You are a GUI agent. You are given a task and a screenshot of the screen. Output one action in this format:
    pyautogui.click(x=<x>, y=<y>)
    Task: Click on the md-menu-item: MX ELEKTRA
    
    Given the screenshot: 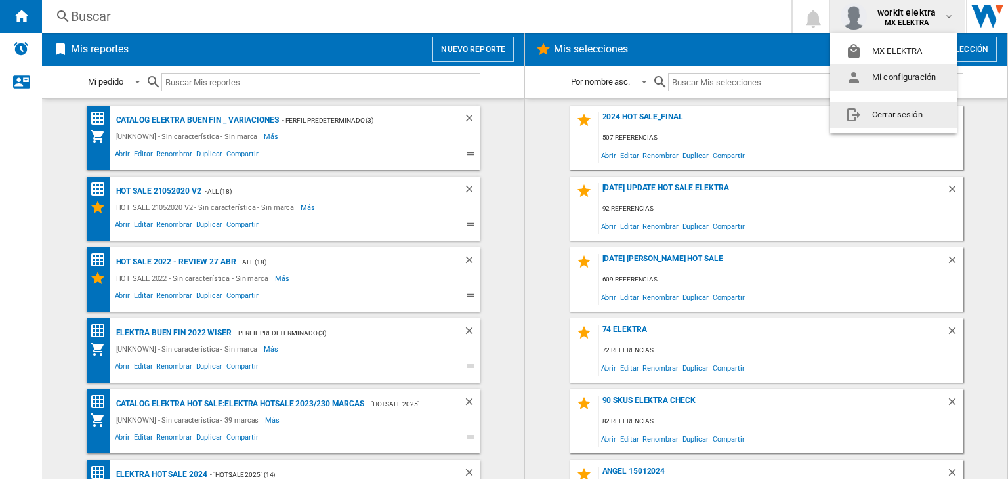 What is the action you would take?
    pyautogui.click(x=893, y=51)
    